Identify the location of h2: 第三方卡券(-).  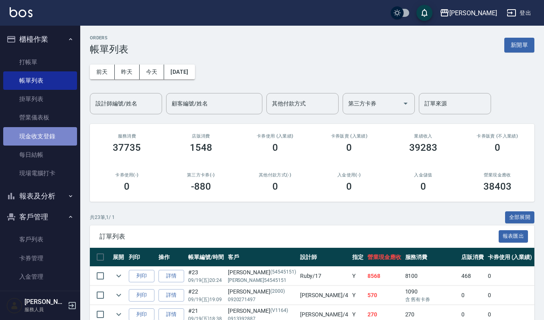
(201, 175).